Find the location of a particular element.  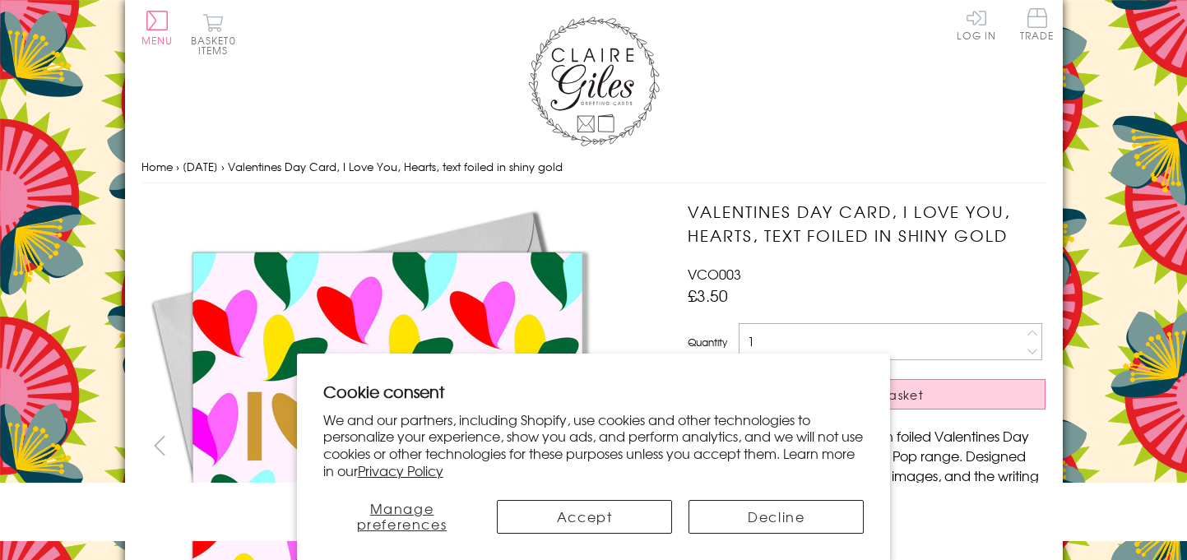

img: Claire Giles Greetings Cards is located at coordinates (594, 81).